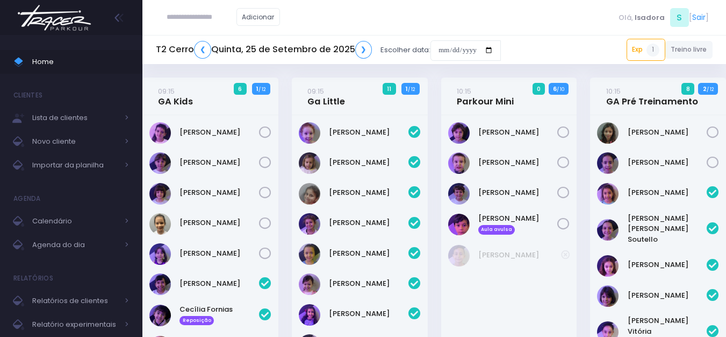 The height and width of the screenshot is (337, 726). What do you see at coordinates (28, 95) in the screenshot?
I see `h4: Clientes` at bounding box center [28, 95].